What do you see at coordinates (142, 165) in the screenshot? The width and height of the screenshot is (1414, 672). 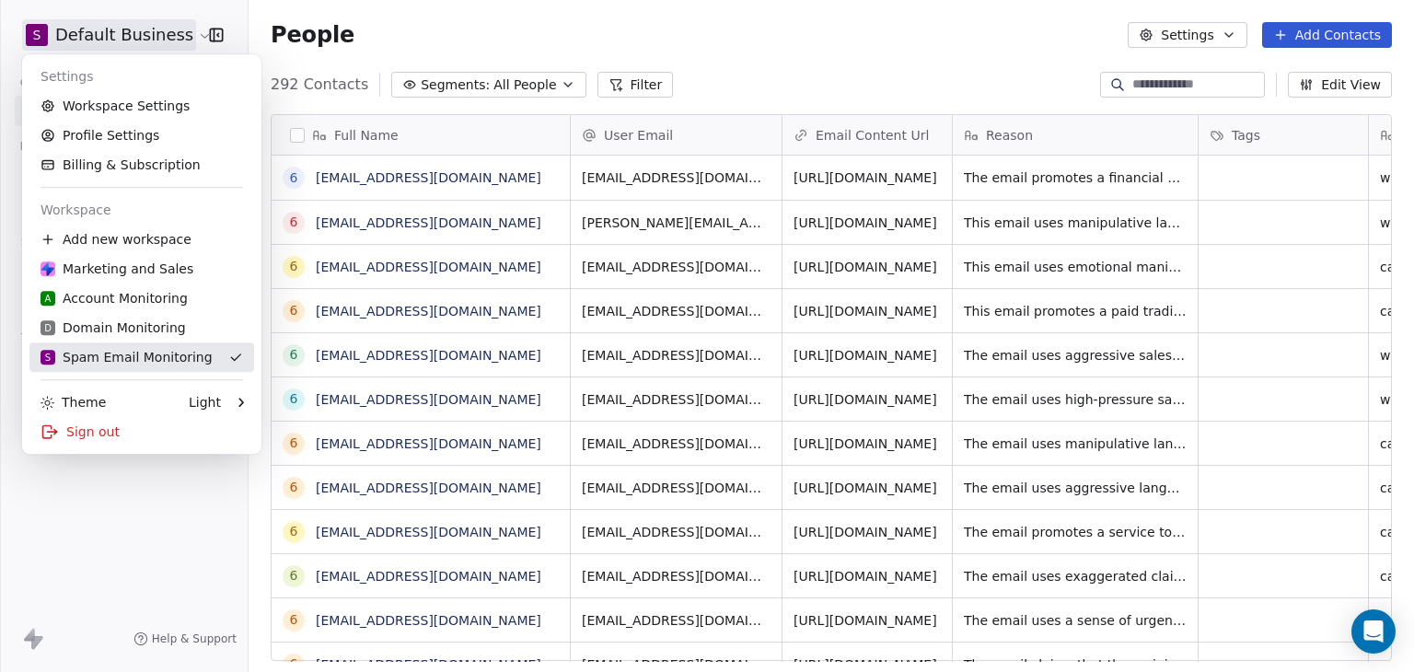 I see `a: Billing & Subscription` at bounding box center [142, 165].